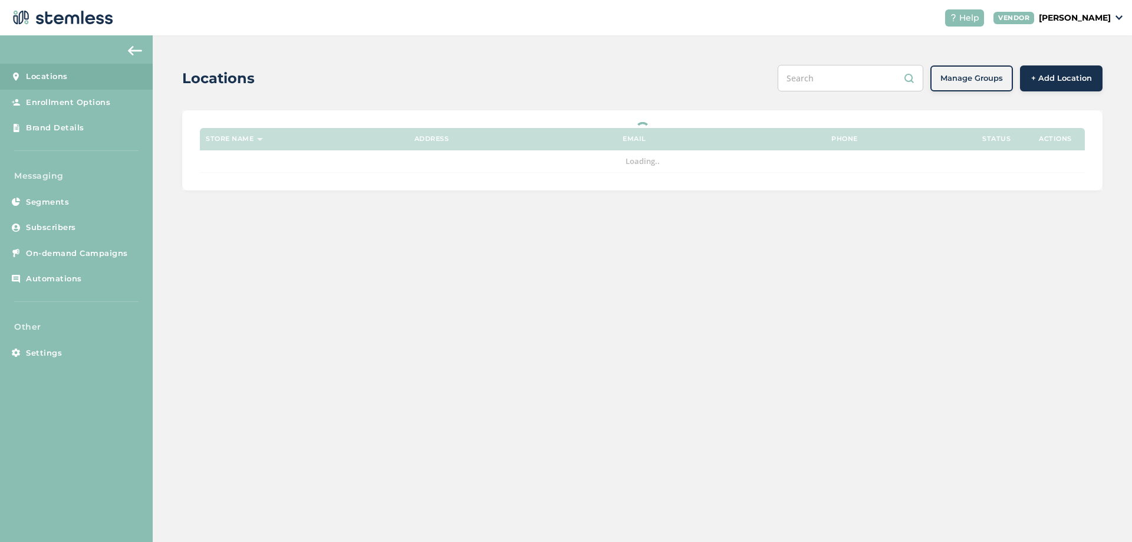 The image size is (1132, 542). I want to click on input: Search, so click(850, 78).